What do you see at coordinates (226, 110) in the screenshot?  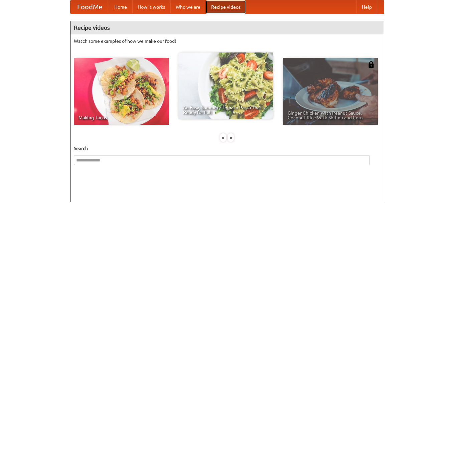 I see `span: An Easy, Summery Tomato Pasta That's Ready for Fall` at bounding box center [226, 110].